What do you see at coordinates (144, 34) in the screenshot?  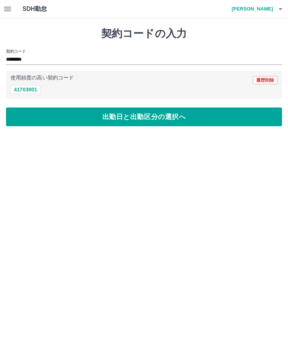 I see `h1: 契約コードの入力` at bounding box center [144, 34].